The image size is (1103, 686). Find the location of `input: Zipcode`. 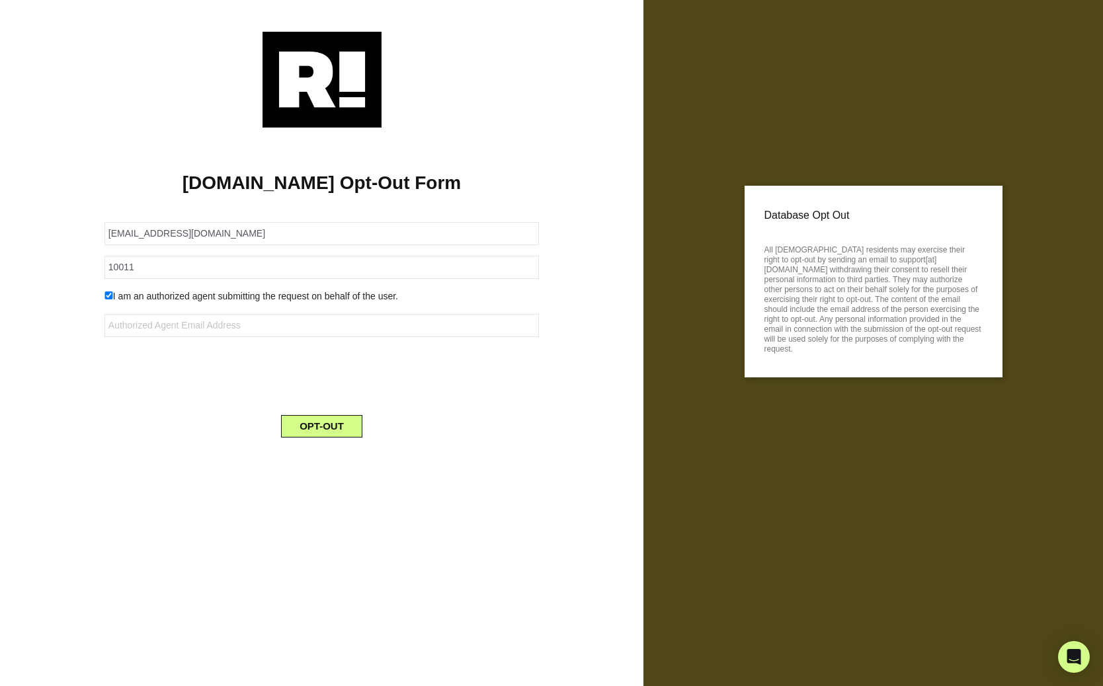

input: Zipcode is located at coordinates (321, 267).